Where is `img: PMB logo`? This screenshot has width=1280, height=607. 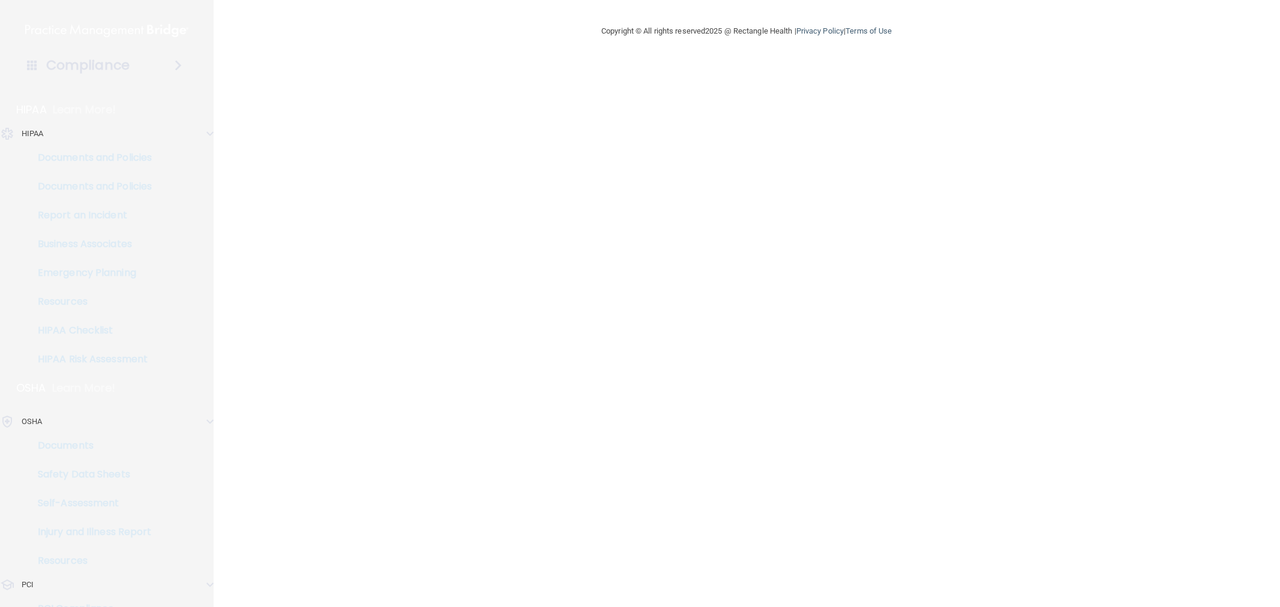 img: PMB logo is located at coordinates (107, 31).